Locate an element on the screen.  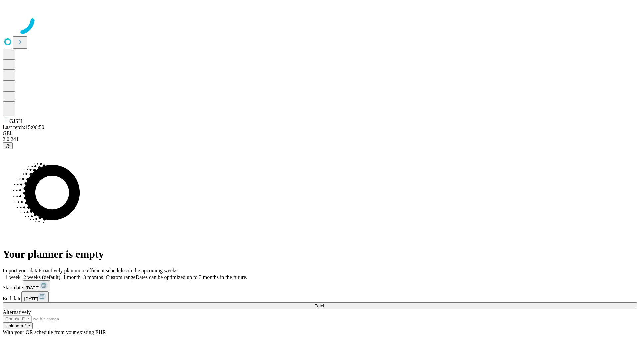
span: Import your data is located at coordinates (21, 270).